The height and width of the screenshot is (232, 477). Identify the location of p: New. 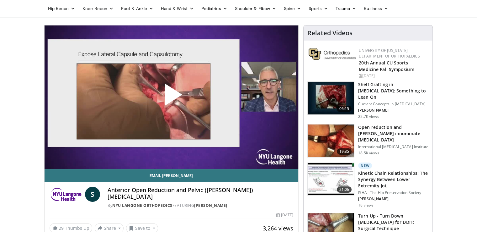
(365, 165).